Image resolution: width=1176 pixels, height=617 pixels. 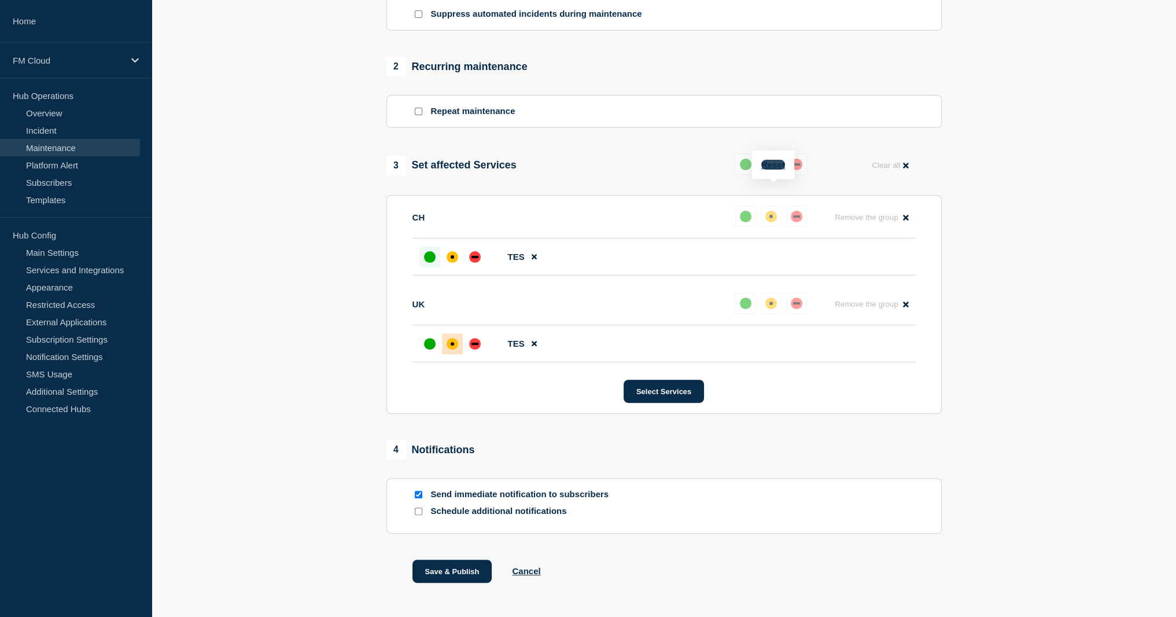 What do you see at coordinates (418, 14) in the screenshot?
I see `input: Suppress automated incidents during maintenance` at bounding box center [418, 14].